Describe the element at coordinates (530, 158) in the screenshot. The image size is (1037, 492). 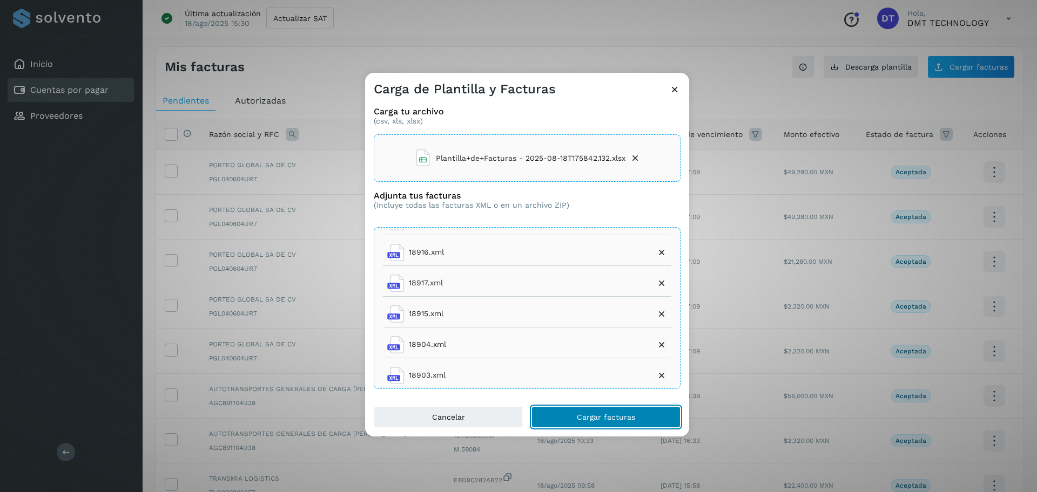
I see `span: Plantilla+de+Facturas - 2025-08-18T175842.132.xlsx` at that location.